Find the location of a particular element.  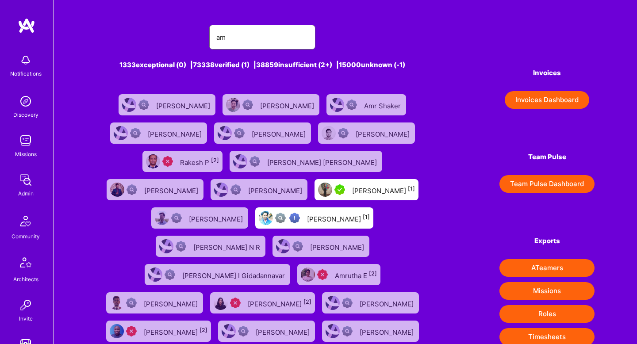

h4: Invoices is located at coordinates (547, 73).